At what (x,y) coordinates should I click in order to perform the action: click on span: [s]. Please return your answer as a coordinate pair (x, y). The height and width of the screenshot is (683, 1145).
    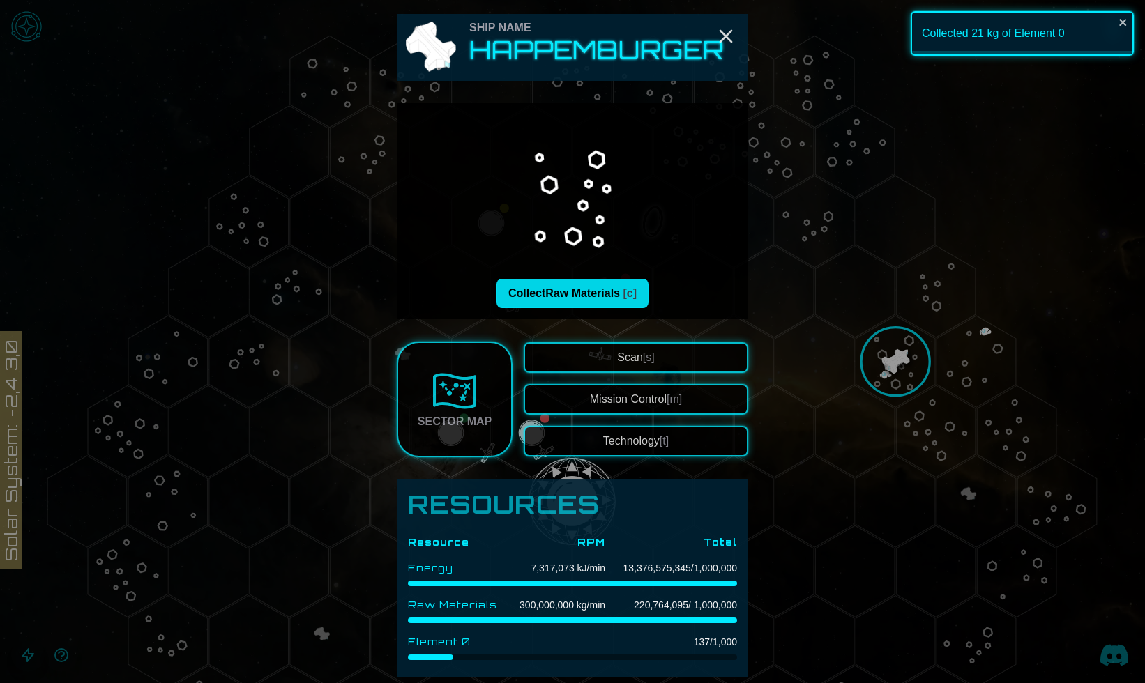
    Looking at the image, I should click on (648, 357).